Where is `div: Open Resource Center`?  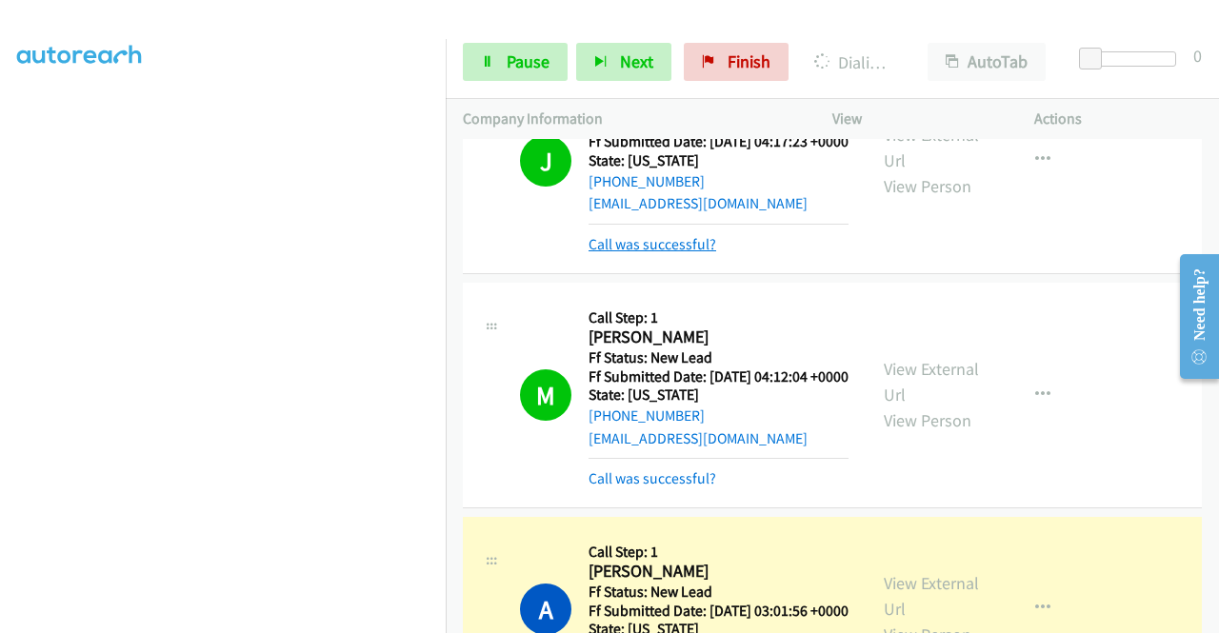
div: Open Resource Center is located at coordinates (34, 75).